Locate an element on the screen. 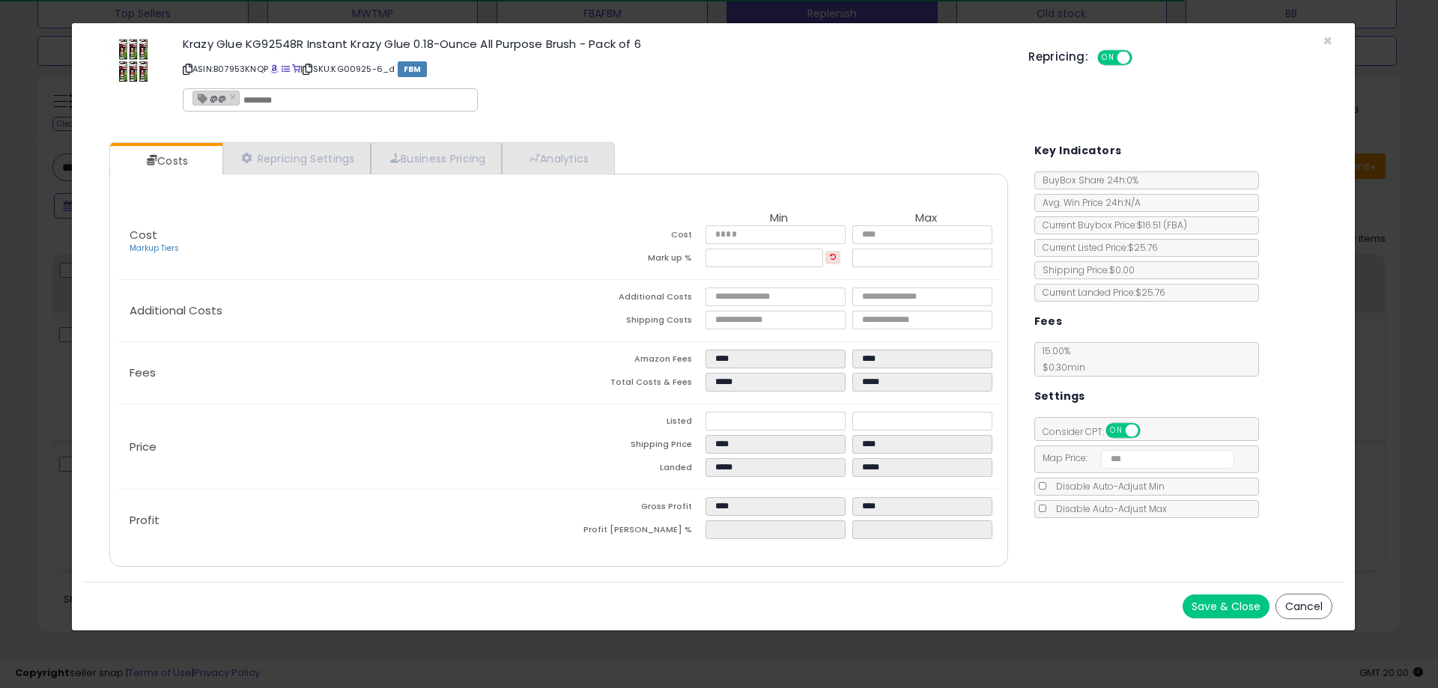 The height and width of the screenshot is (688, 1438). span: Disable Auto-Adjust Max is located at coordinates (1108, 509).